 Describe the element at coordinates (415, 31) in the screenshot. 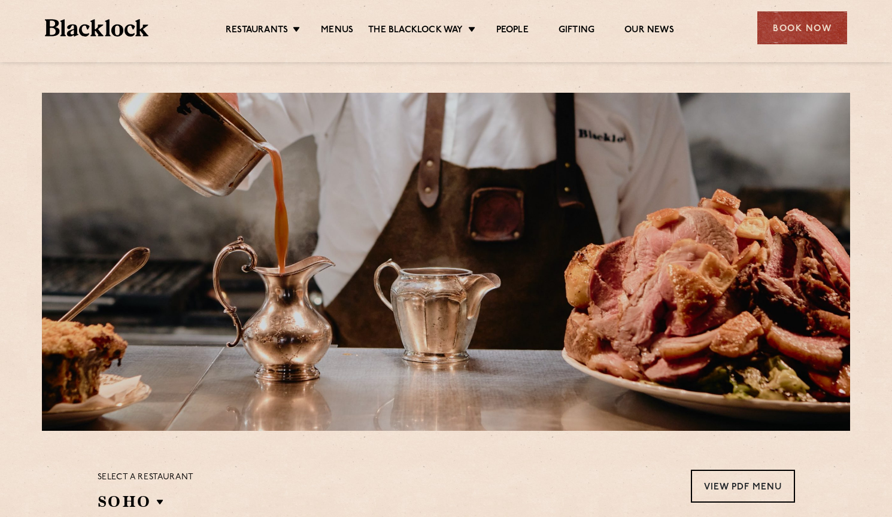

I see `a: The Blacklock Way` at that location.